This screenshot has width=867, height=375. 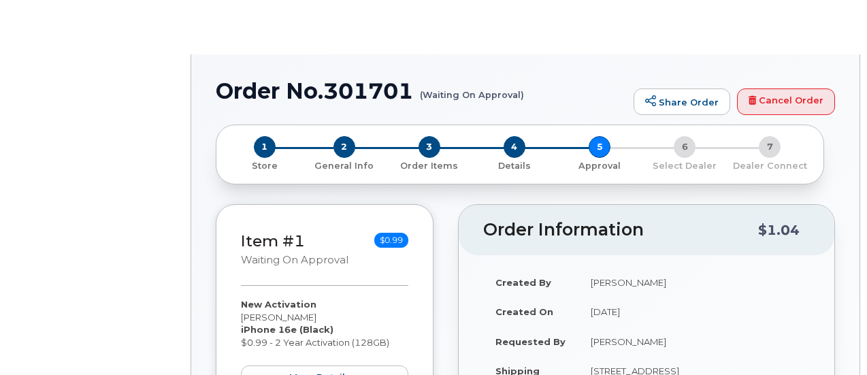 I want to click on strong: Created By, so click(x=523, y=282).